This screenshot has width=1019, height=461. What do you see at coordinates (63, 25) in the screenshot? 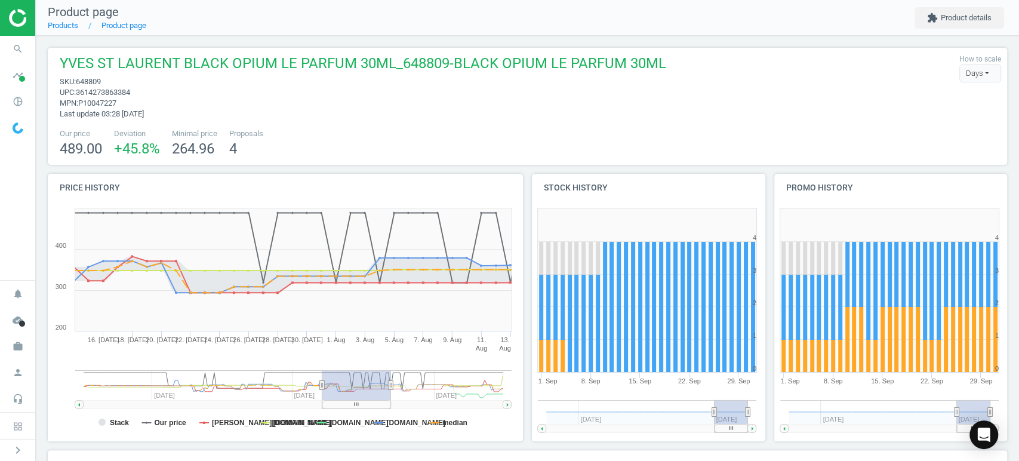
I see `a: Products` at bounding box center [63, 25].